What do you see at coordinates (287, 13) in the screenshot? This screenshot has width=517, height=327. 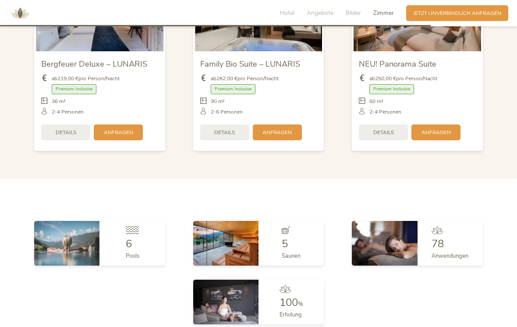 I see `span: Hotel` at bounding box center [287, 13].